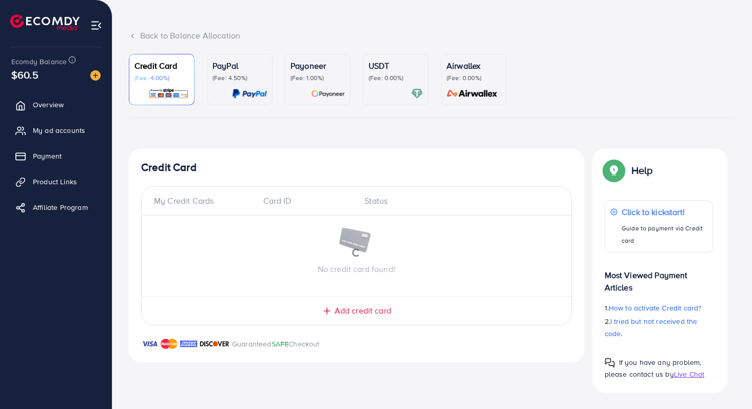  Describe the element at coordinates (356, 167) in the screenshot. I see `h4: Credit Card` at that location.